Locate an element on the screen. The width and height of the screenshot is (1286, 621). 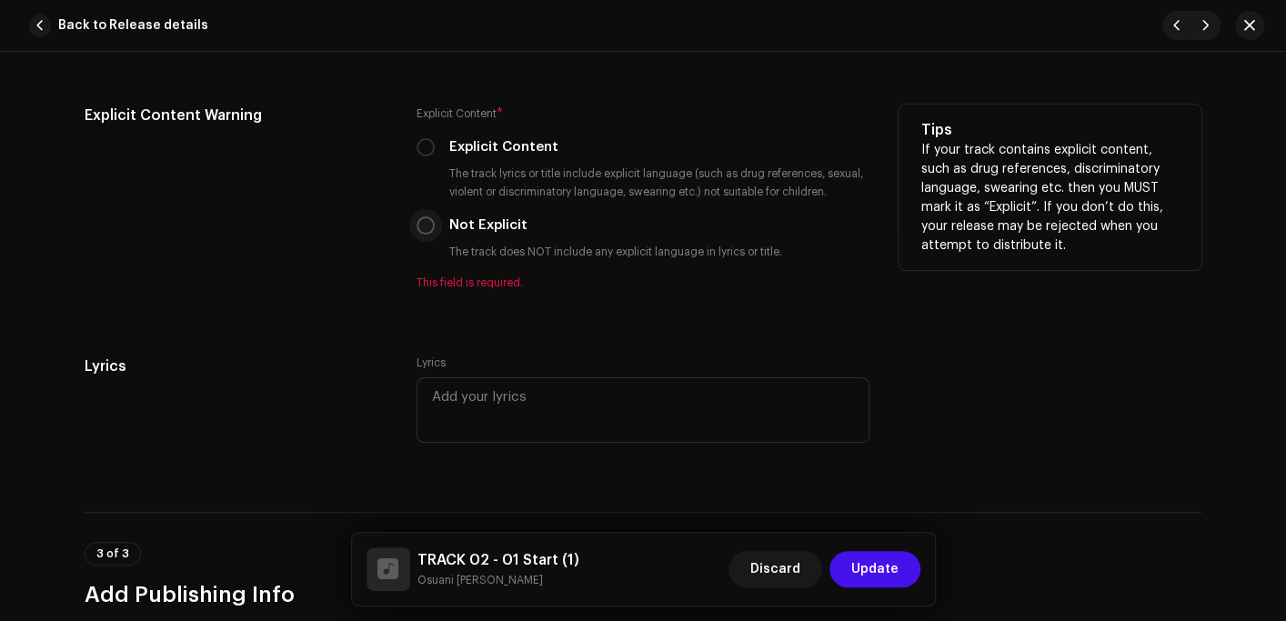
h5: Explicit Content Warning is located at coordinates (236, 115).